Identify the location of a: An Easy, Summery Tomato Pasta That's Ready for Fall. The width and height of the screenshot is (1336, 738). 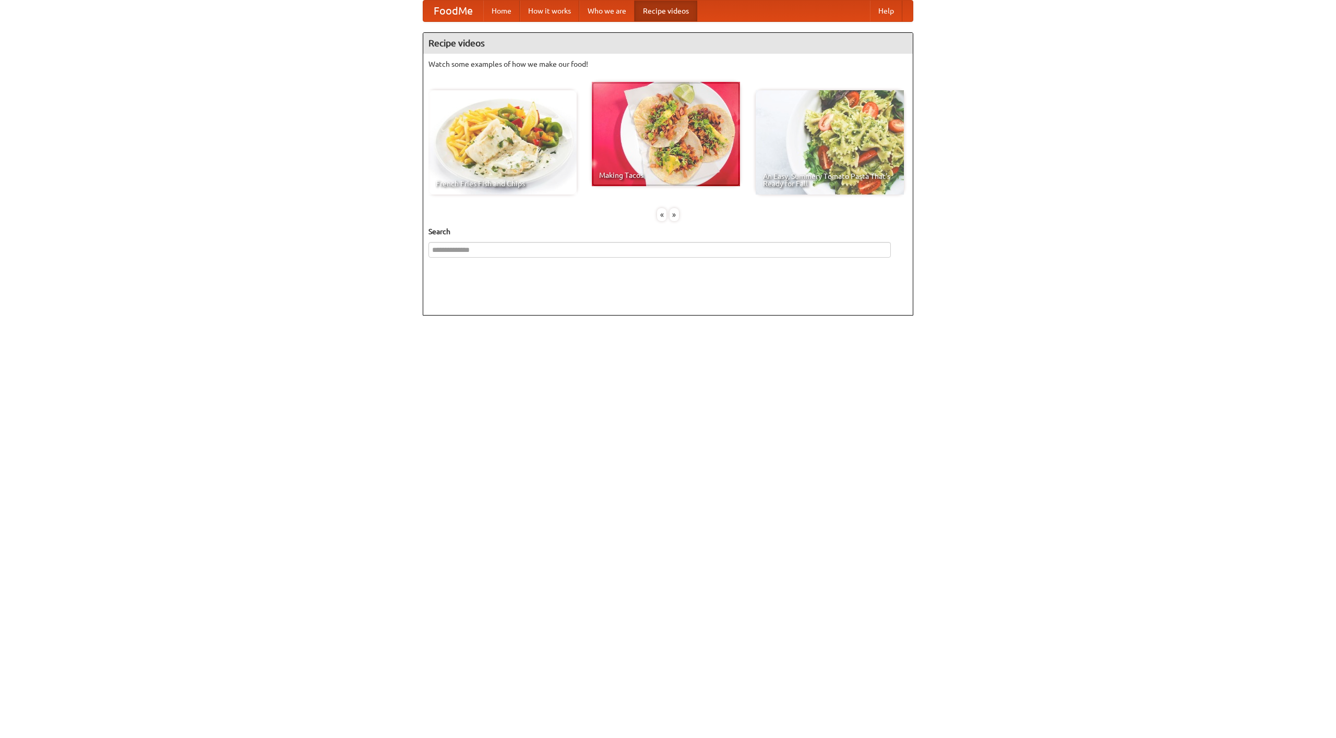
(830, 142).